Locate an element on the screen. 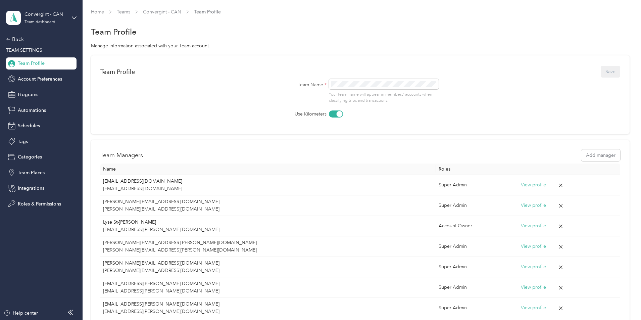 This screenshot has width=641, height=320. span: Integrations is located at coordinates (31, 188).